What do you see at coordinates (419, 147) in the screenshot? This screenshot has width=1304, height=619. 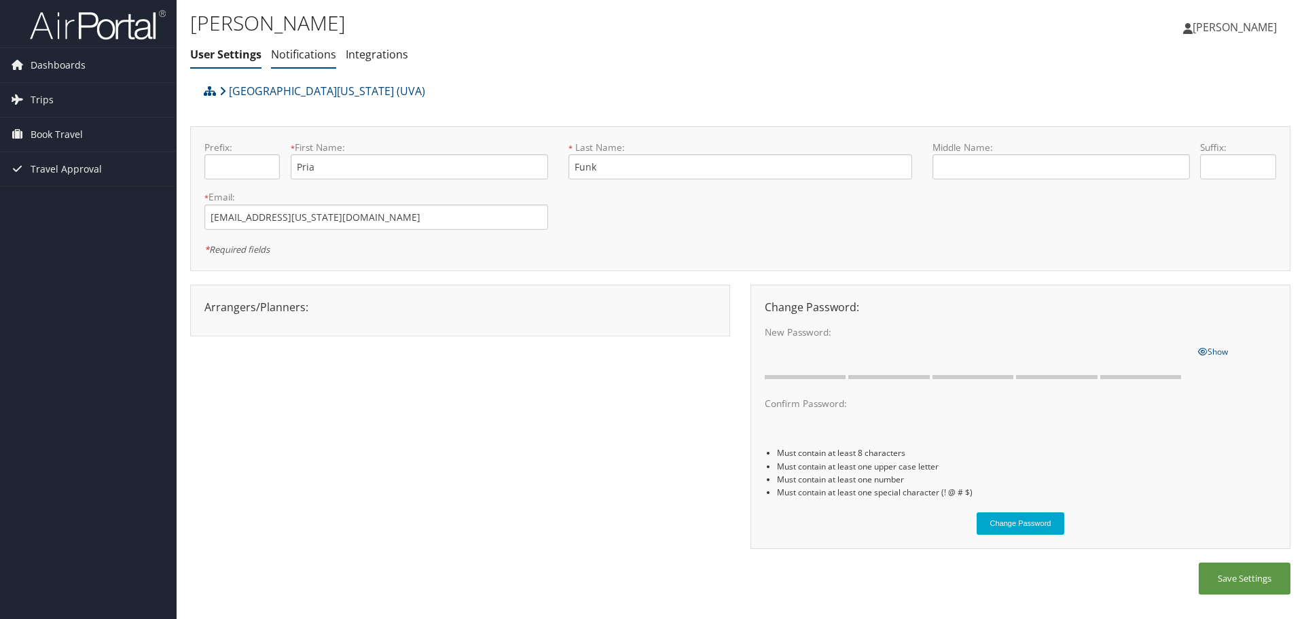 I see `label: First Name:` at bounding box center [419, 147].